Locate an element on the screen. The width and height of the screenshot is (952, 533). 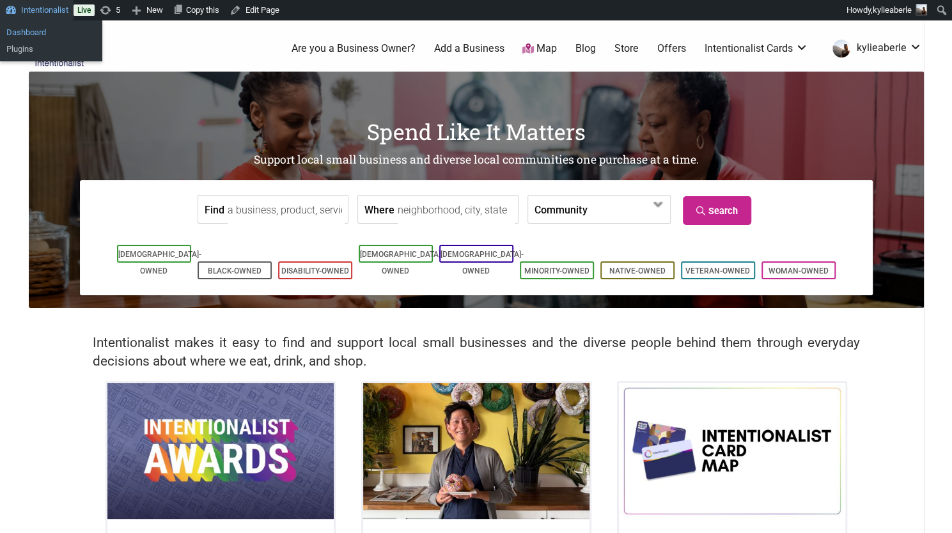
img: Intentionalist Awards is located at coordinates (221, 451).